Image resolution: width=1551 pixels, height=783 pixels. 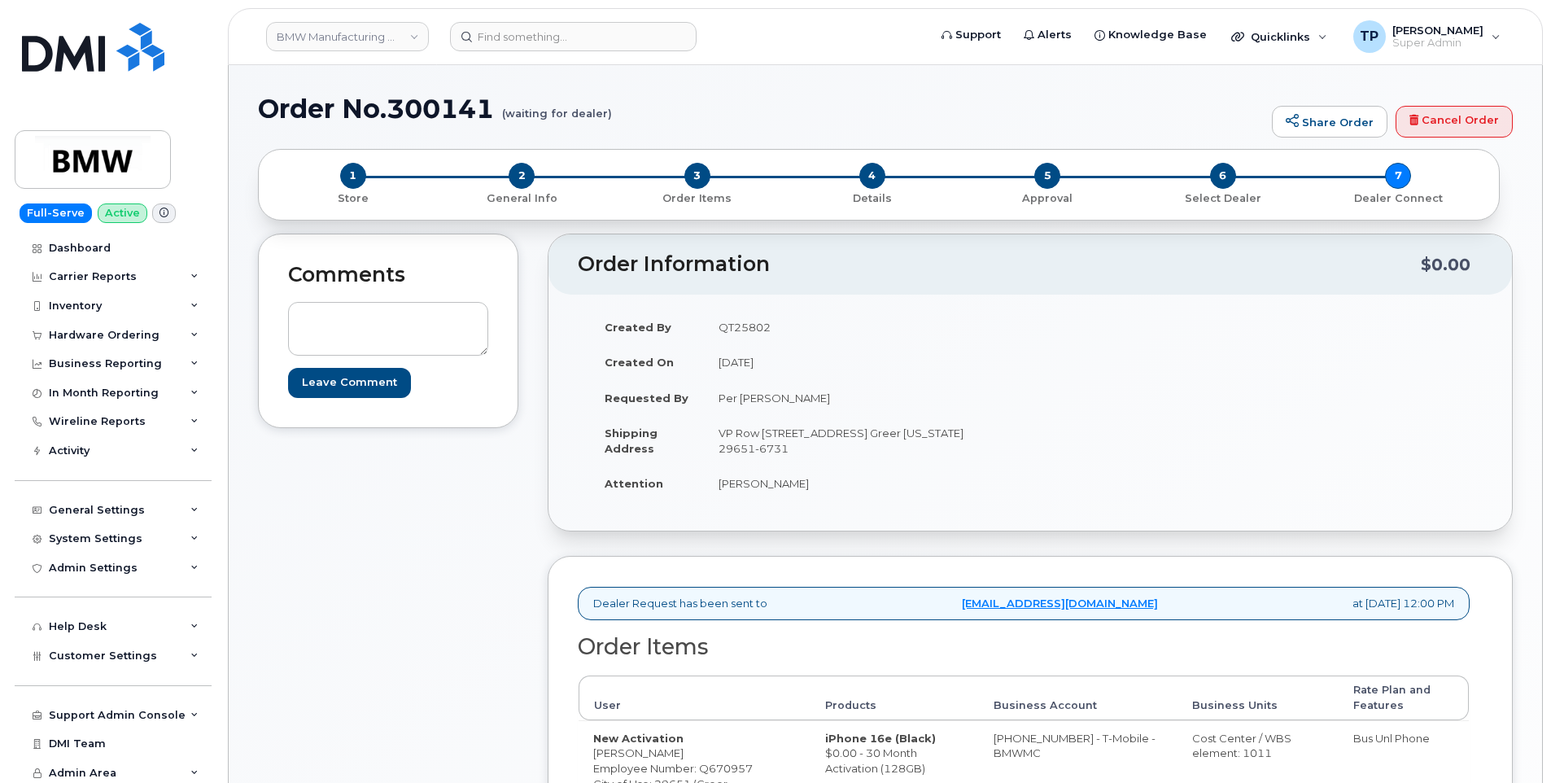 What do you see at coordinates (1047, 176) in the screenshot?
I see `span: 5` at bounding box center [1047, 176].